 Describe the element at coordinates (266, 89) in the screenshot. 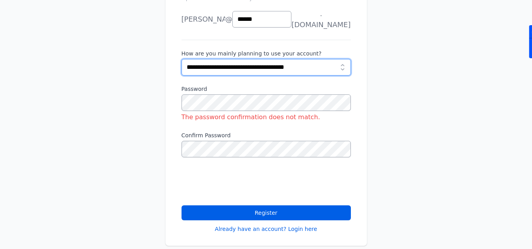

I see `label: Password` at that location.